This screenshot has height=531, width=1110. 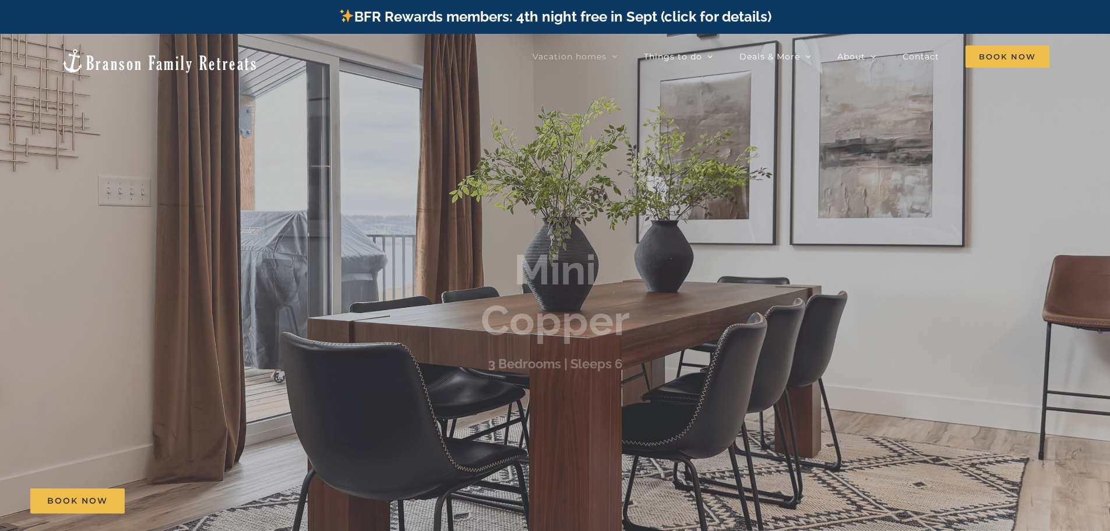 I want to click on span: Deals & More, so click(x=770, y=57).